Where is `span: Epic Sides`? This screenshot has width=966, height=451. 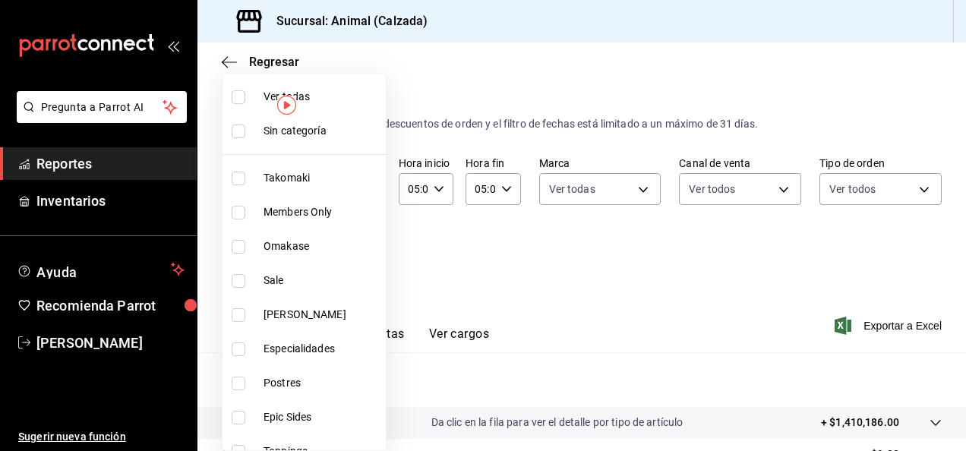 span: Epic Sides is located at coordinates (321, 417).